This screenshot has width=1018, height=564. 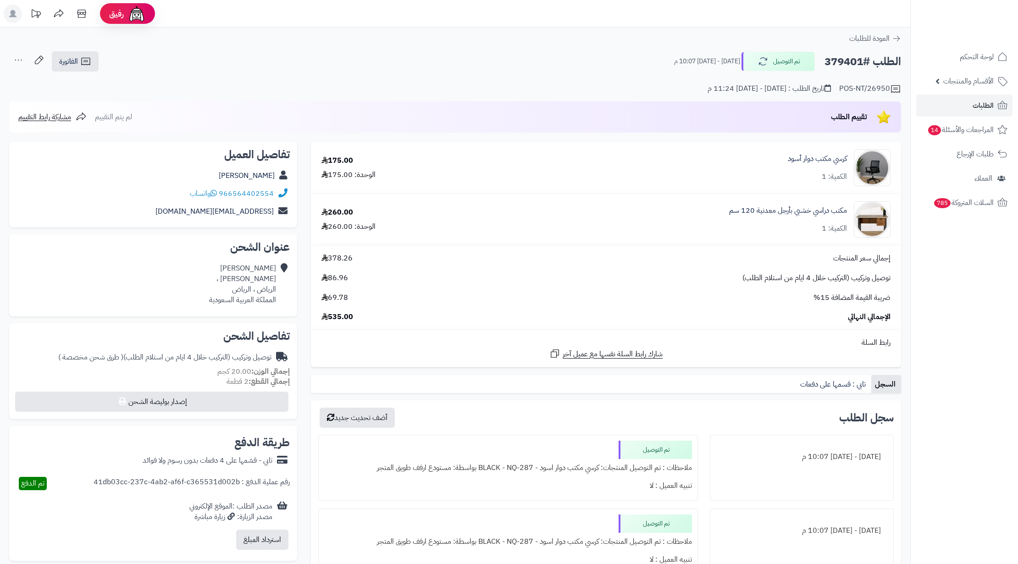 What do you see at coordinates (606, 342) in the screenshot?
I see `div: رابط السلة` at bounding box center [606, 342].